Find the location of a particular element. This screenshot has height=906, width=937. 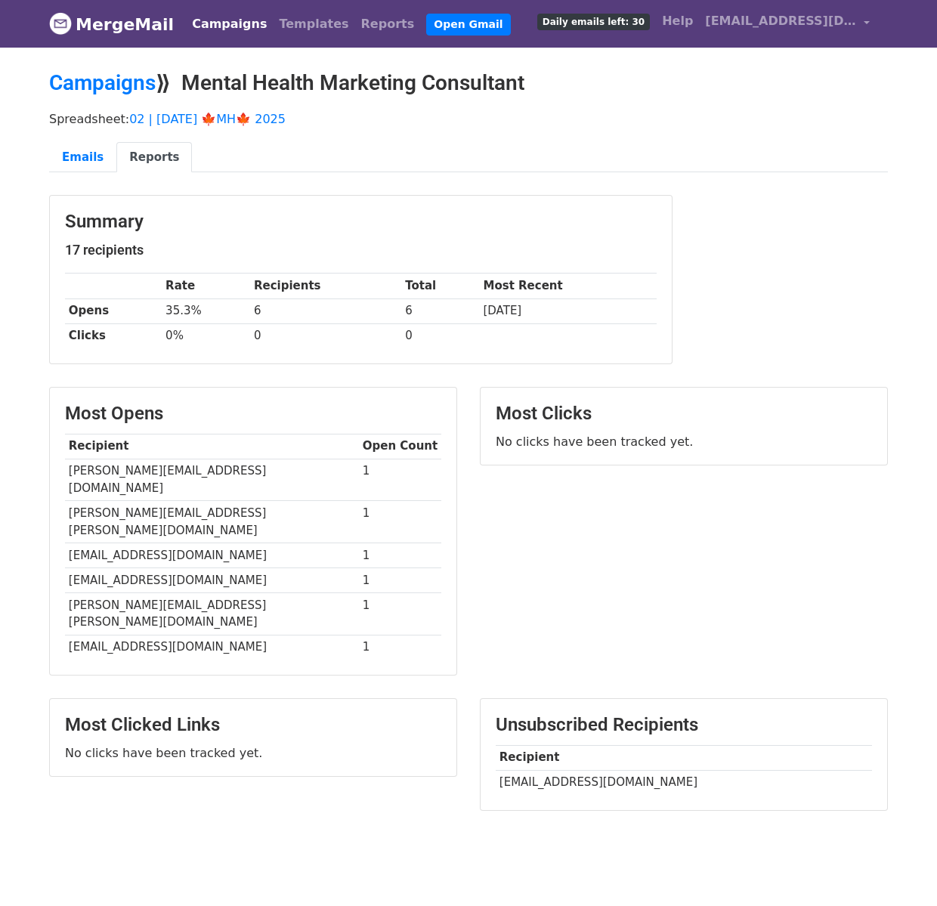

h3: Most Clicked Links is located at coordinates (253, 725).